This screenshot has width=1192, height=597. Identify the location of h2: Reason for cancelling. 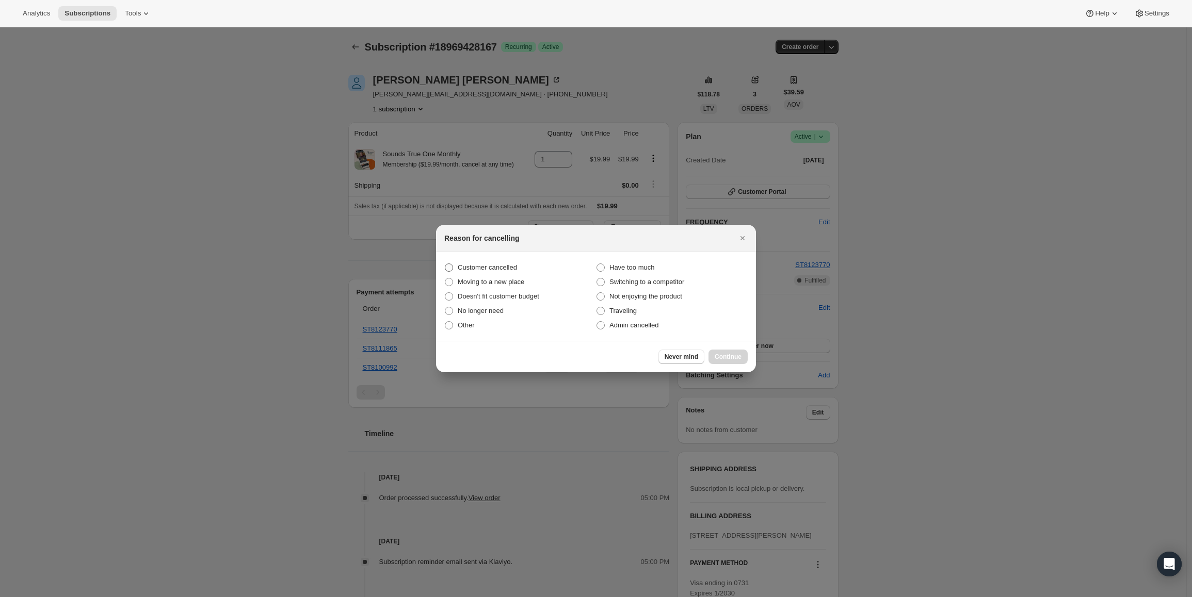
(481, 238).